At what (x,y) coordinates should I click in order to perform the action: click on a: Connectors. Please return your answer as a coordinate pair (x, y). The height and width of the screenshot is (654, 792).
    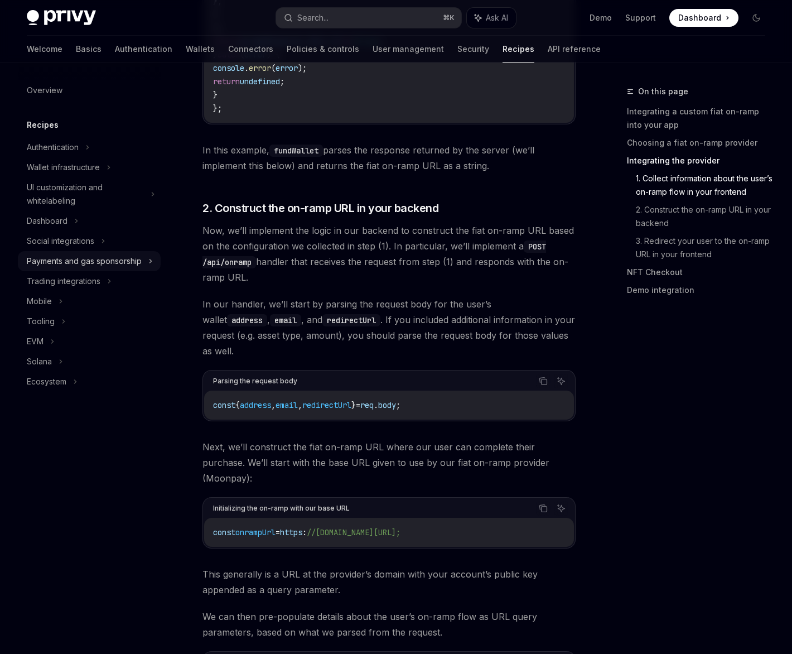
    Looking at the image, I should click on (250, 49).